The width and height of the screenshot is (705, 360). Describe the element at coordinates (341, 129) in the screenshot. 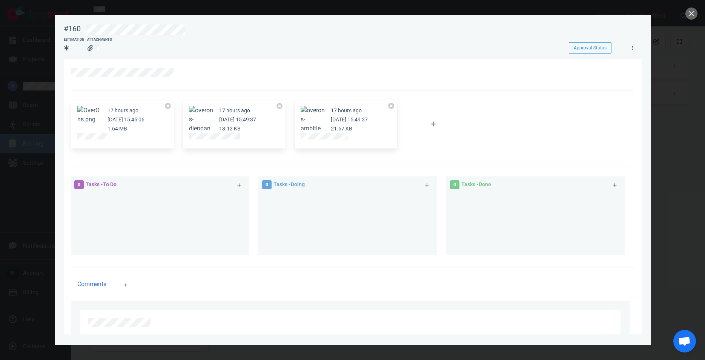

I see `small: 21.67 KB` at that location.